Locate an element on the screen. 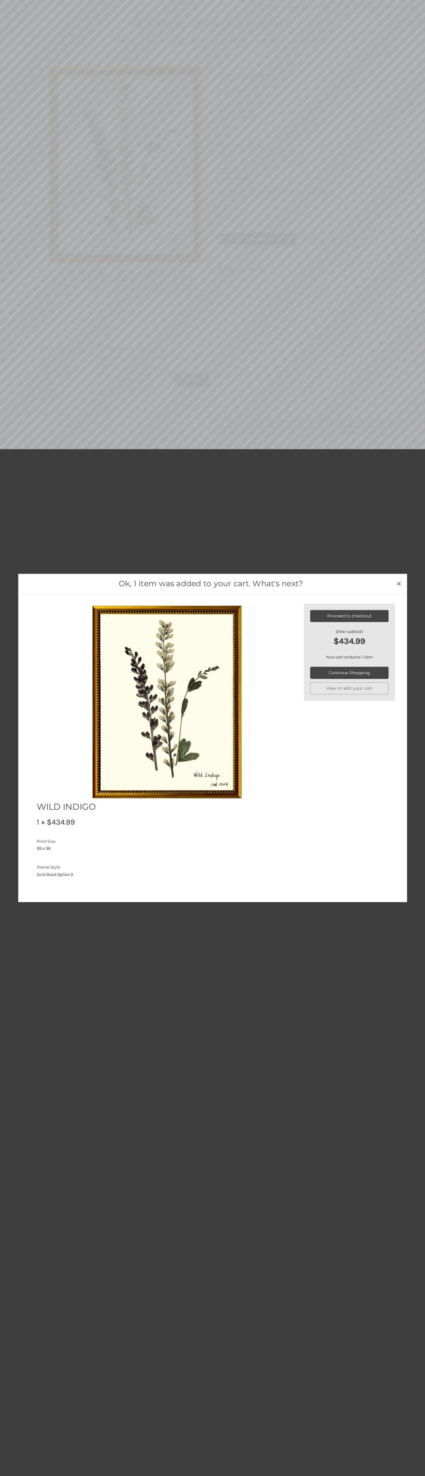  div: Order subtotal is located at coordinates (349, 638).